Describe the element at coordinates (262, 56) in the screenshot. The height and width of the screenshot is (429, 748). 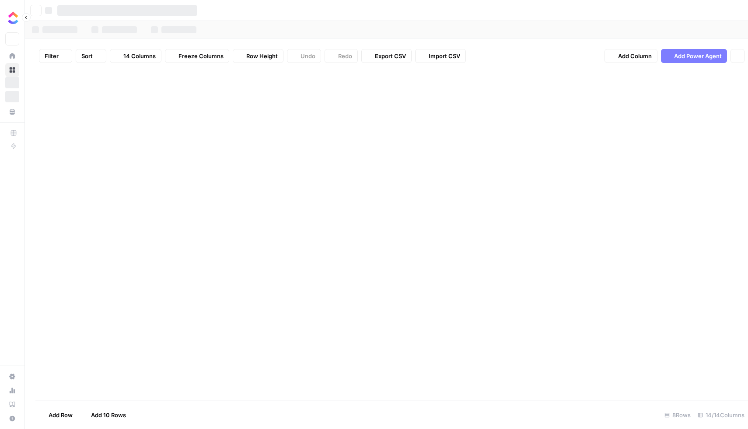
I see `span: Row Height` at that location.